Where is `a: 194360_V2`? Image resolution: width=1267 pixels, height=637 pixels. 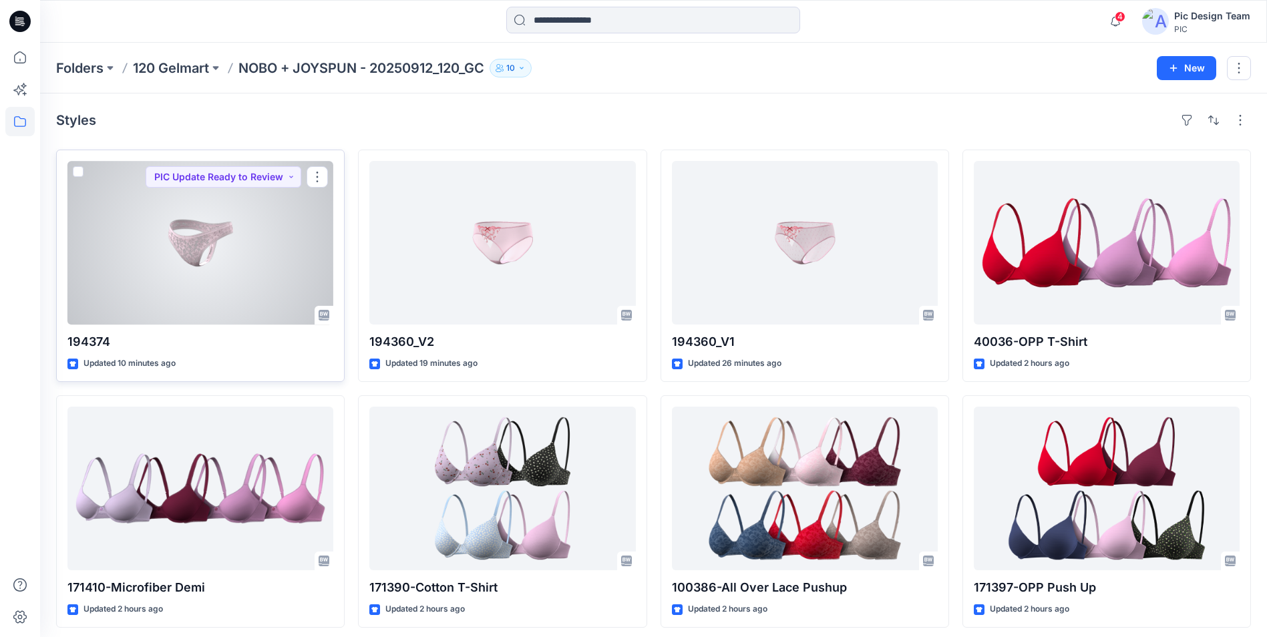
a: 194360_V2 is located at coordinates (502, 242).